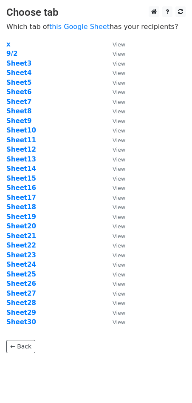 This screenshot has height=403, width=192. What do you see at coordinates (21, 226) in the screenshot?
I see `strong: Sheet20` at bounding box center [21, 226].